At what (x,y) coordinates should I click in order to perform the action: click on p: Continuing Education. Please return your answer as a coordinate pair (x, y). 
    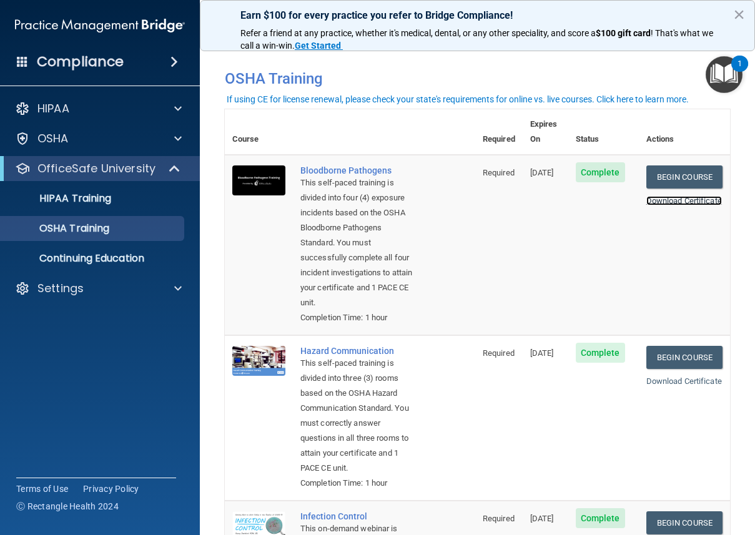
    Looking at the image, I should click on (93, 258).